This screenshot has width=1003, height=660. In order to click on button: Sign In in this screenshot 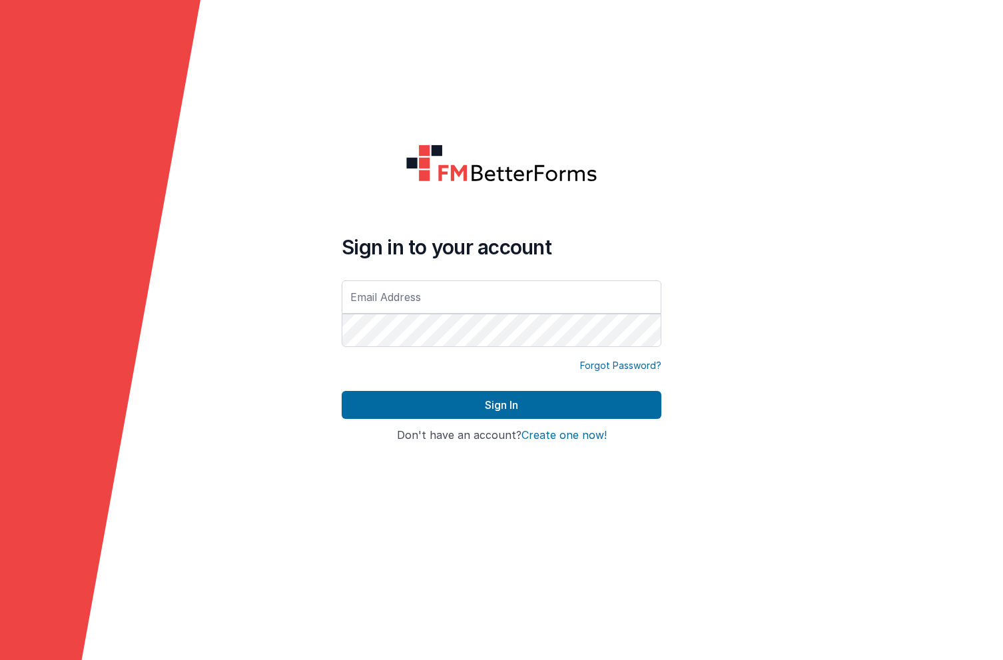, I will do `click(501, 405)`.